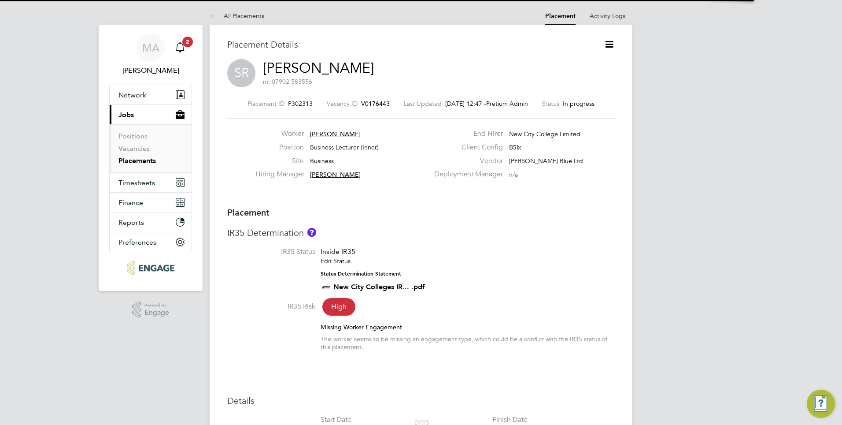 This screenshot has height=425, width=842. Describe the element at coordinates (150, 268) in the screenshot. I see `img: ncclondon-logo-retina.png` at that location.